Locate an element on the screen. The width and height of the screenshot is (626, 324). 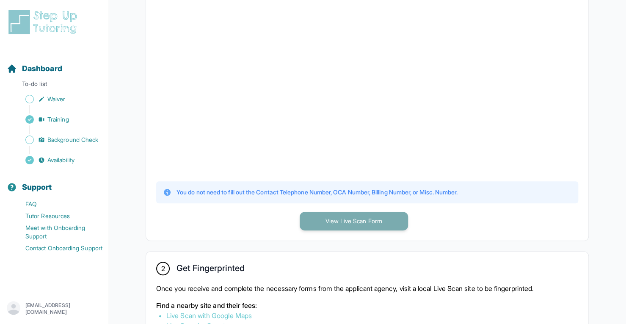
button: View Live Scan Form is located at coordinates (354, 221).